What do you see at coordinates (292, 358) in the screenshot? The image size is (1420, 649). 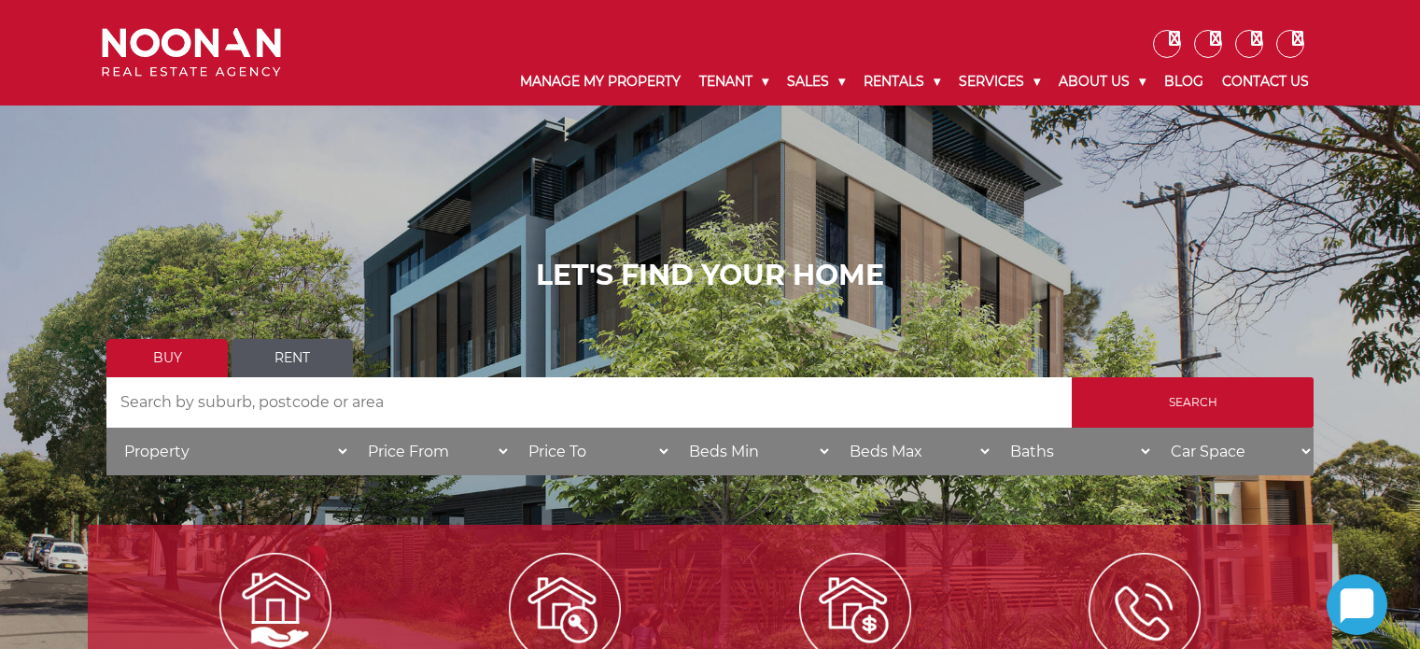 I see `a: Rent` at bounding box center [292, 358].